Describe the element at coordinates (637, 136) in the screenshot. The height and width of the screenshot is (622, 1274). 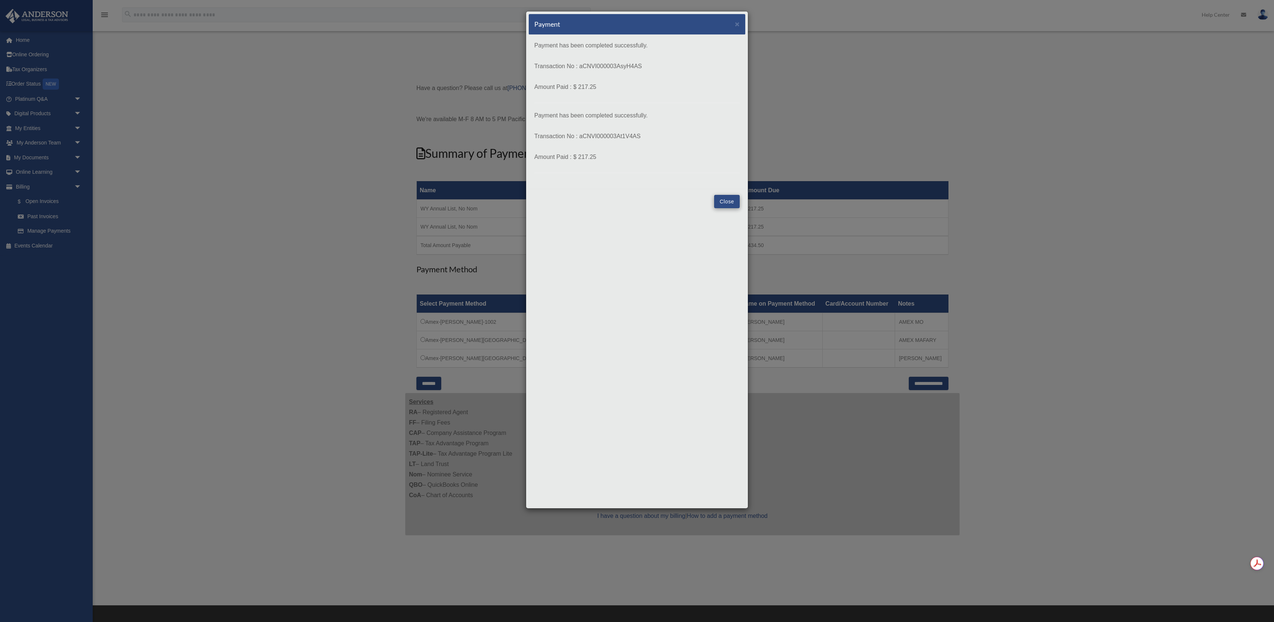
I see `p: Transaction No : aCNVI000003At1V4AS` at that location.